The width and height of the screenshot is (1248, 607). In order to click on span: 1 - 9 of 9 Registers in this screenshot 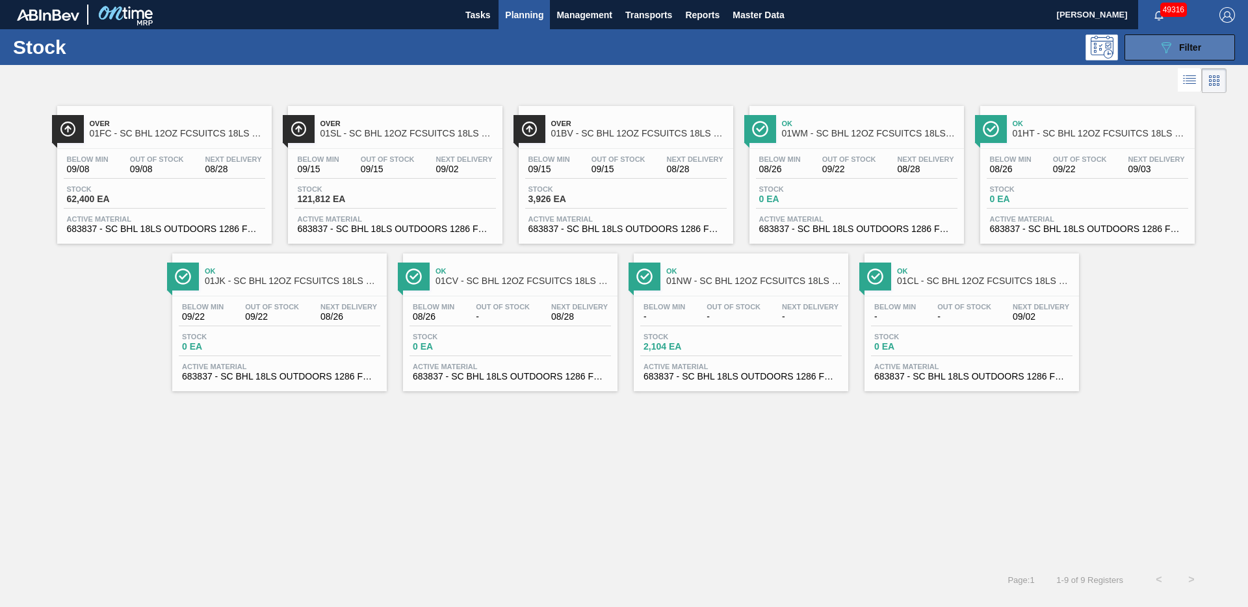, I will do `click(1089, 580)`.